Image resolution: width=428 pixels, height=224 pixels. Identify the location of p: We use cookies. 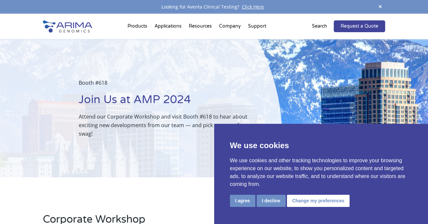
(321, 146).